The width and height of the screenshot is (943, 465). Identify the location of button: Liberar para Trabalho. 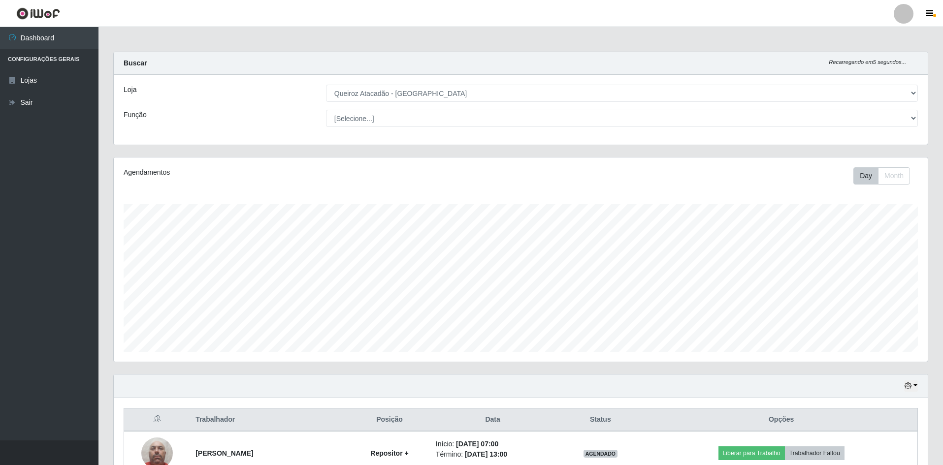
(751, 453).